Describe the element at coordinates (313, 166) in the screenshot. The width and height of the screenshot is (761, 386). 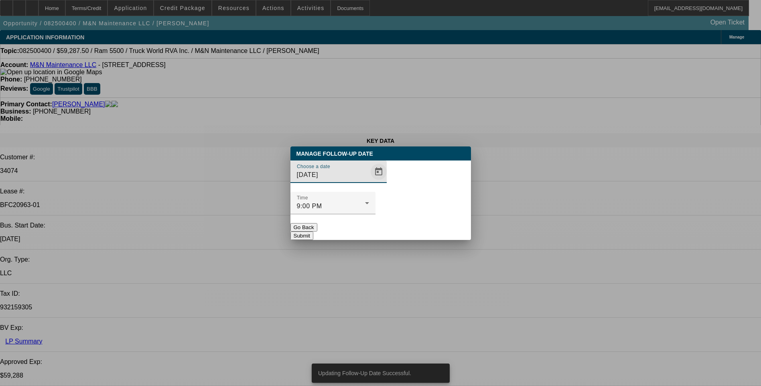
I see `mat-label: Choose a date` at that location.